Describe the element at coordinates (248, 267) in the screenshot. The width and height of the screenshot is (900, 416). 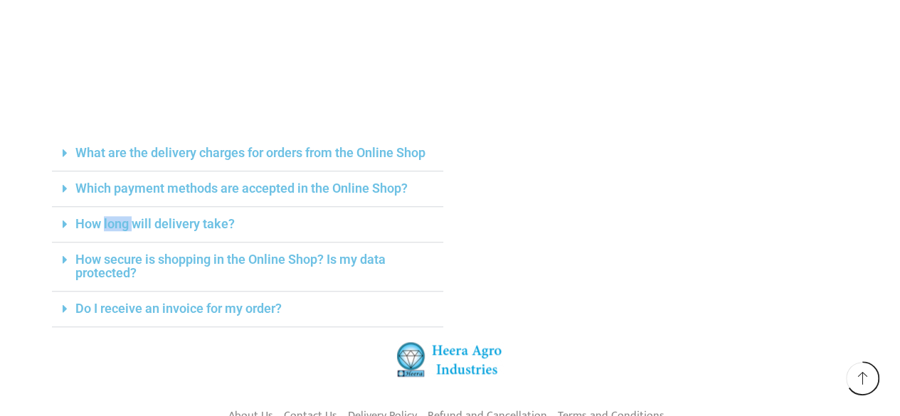
I see `div: How secure is shopping in the Online Shop? Is my data protected?` at that location.